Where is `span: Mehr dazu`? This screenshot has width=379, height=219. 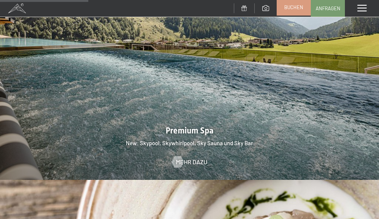
span: Mehr dazu is located at coordinates (192, 162).